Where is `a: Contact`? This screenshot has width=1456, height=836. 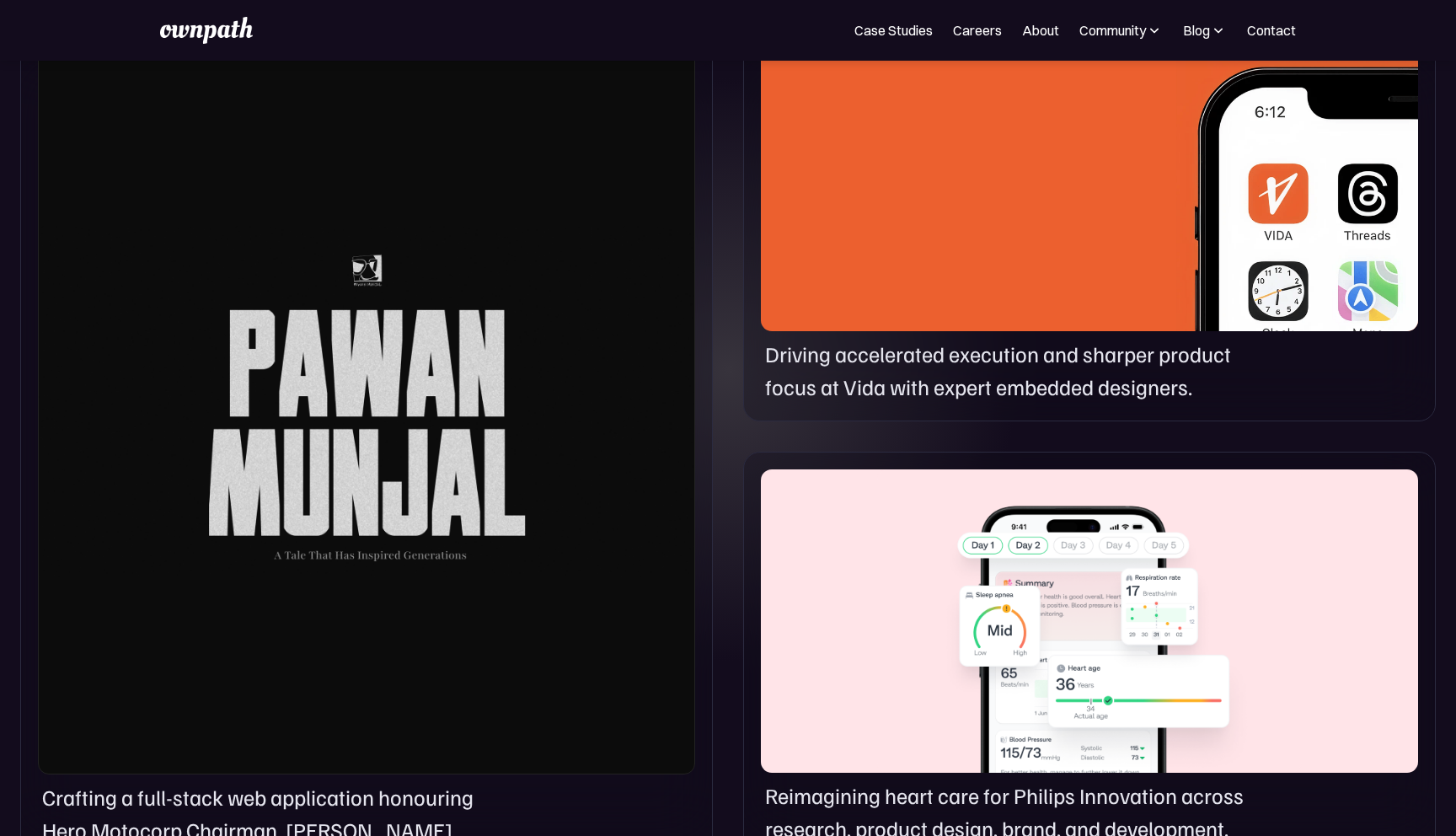
a: Contact is located at coordinates (1272, 30).